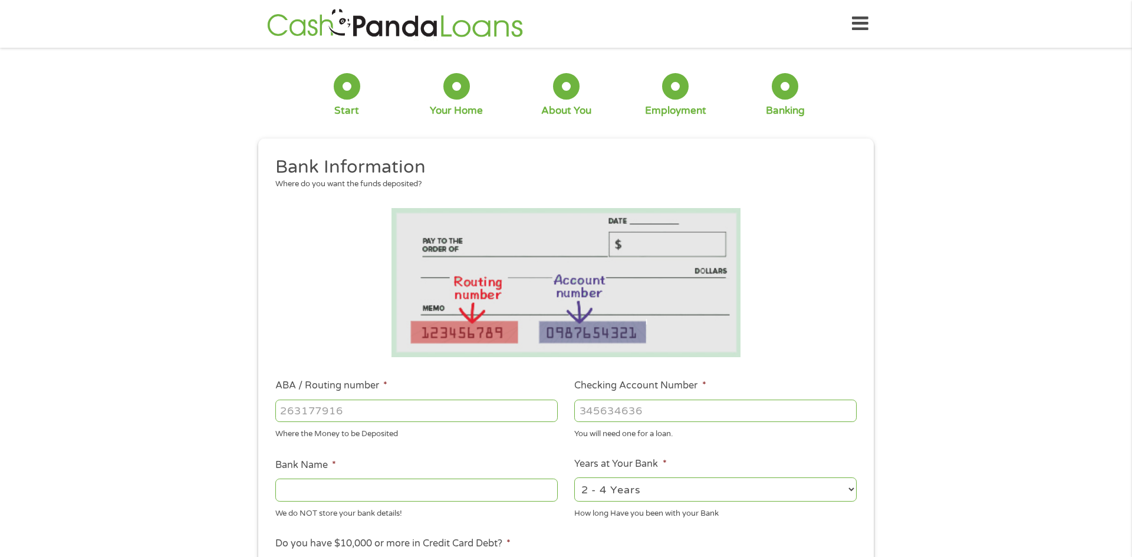 The height and width of the screenshot is (557, 1132). Describe the element at coordinates (715, 411) in the screenshot. I see `input: 345634636` at that location.